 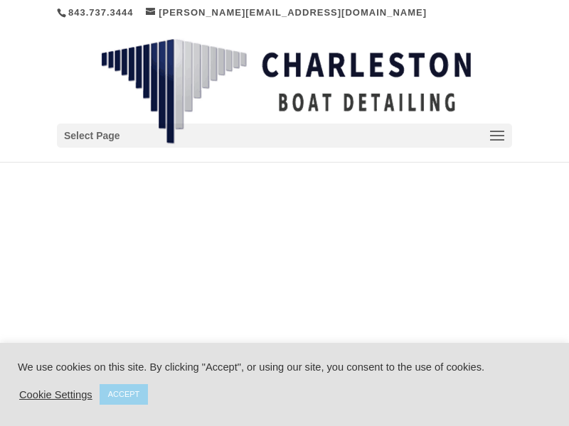 I want to click on img: Charleston Boat Detailing, so click(x=286, y=92).